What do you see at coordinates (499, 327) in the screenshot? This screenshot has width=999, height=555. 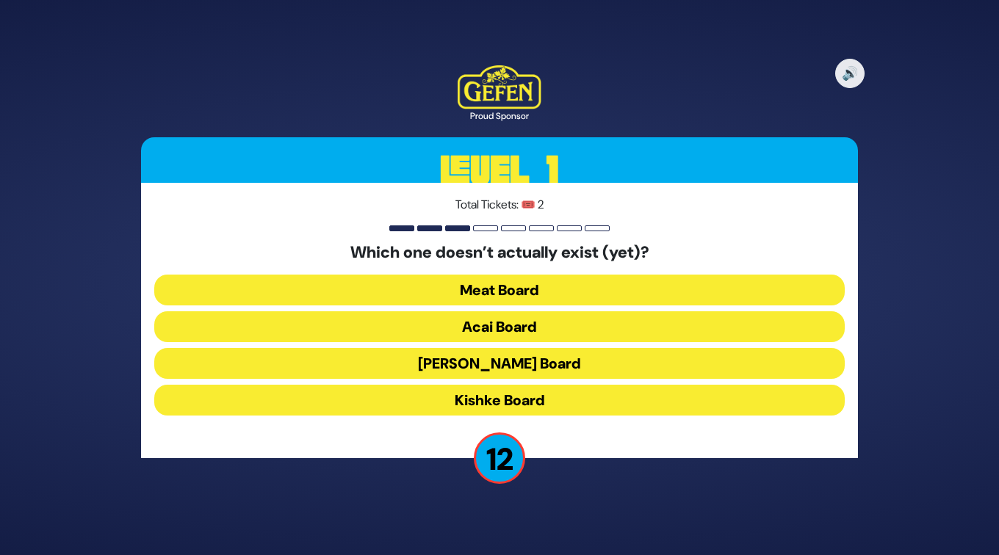 I see `button: Acai Board` at bounding box center [499, 327].